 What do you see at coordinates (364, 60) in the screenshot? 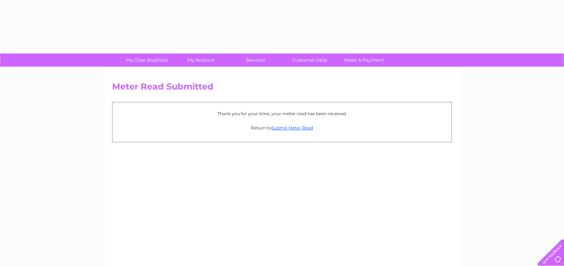
I see `a: Make A Payment` at bounding box center [364, 60].